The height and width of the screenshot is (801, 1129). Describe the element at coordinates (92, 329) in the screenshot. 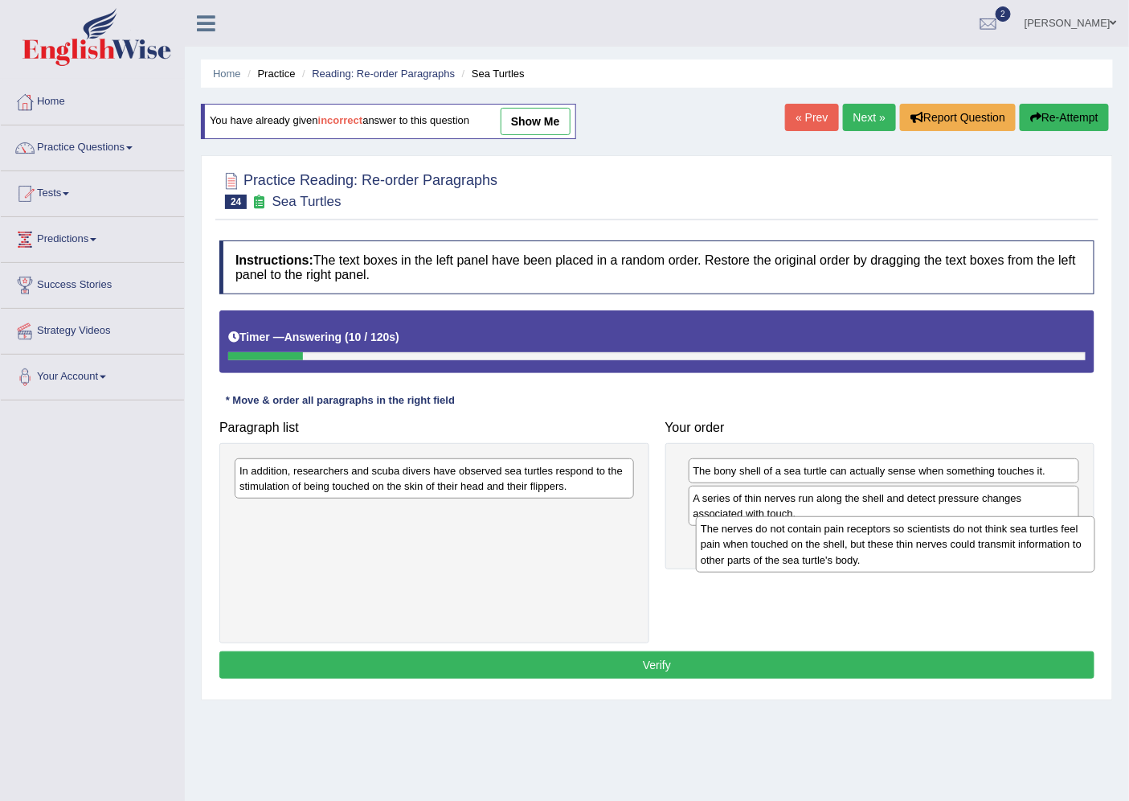

I see `a: Strategy Videos` at that location.